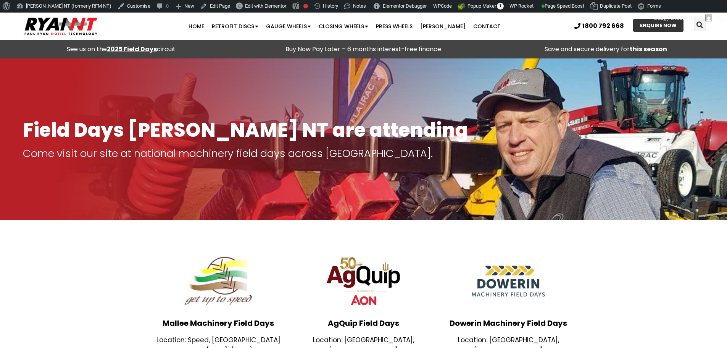 The width and height of the screenshot is (727, 348). I want to click on a: ENQUIRE NOW, so click(658, 25).